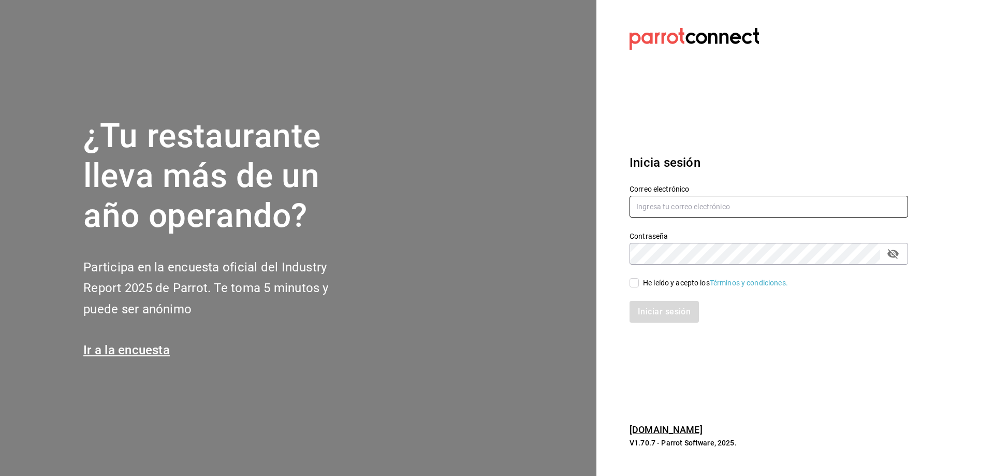 Image resolution: width=994 pixels, height=476 pixels. Describe the element at coordinates (223, 288) in the screenshot. I see `h2: Participa en la encuesta oficial del Industry Report 2025 de Parrot. Te toma 5 minutos y puede se...` at that location.